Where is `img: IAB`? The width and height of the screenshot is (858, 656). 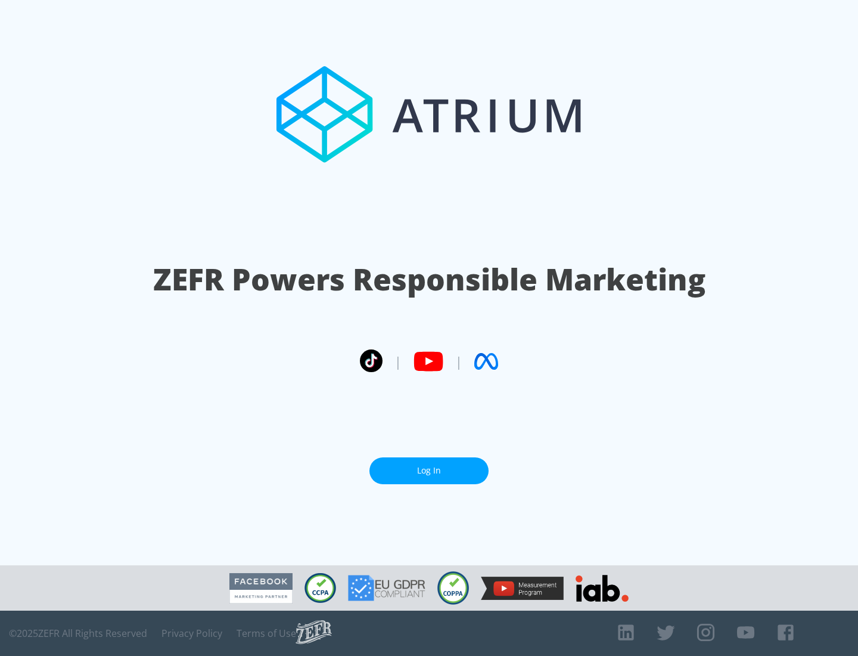
img: IAB is located at coordinates (602, 588).